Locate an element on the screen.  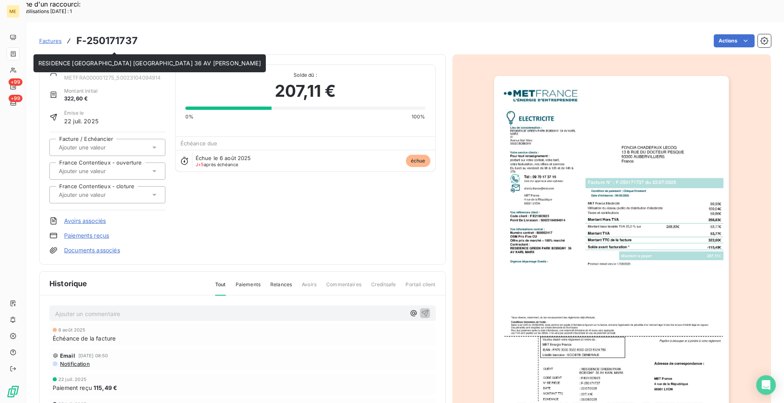
span: Solde dû : is located at coordinates (305, 75).